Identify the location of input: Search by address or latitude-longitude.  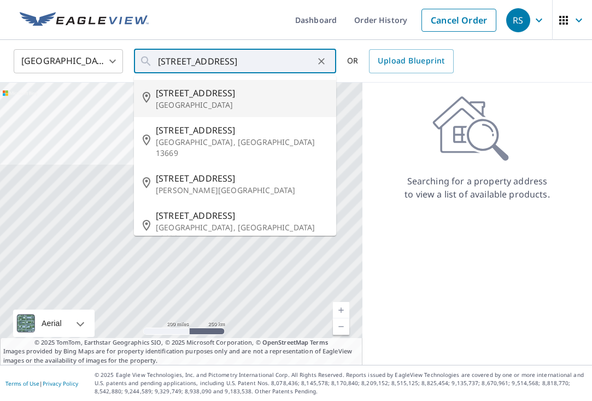
(236, 61).